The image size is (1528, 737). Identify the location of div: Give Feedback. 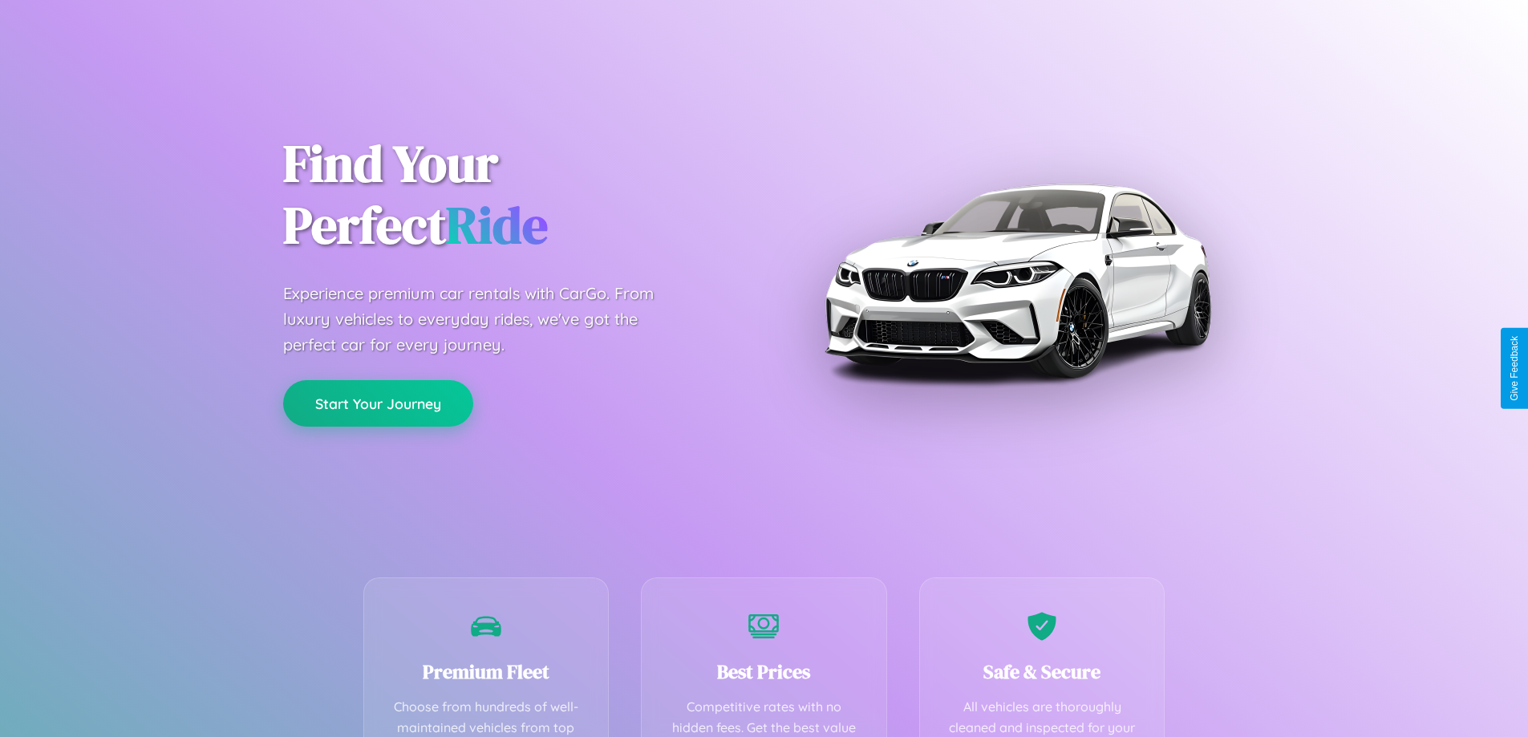
(1515, 368).